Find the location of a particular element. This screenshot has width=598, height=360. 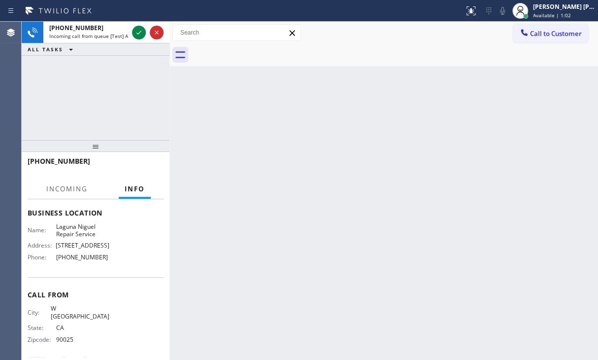

input: Search is located at coordinates (236, 33).